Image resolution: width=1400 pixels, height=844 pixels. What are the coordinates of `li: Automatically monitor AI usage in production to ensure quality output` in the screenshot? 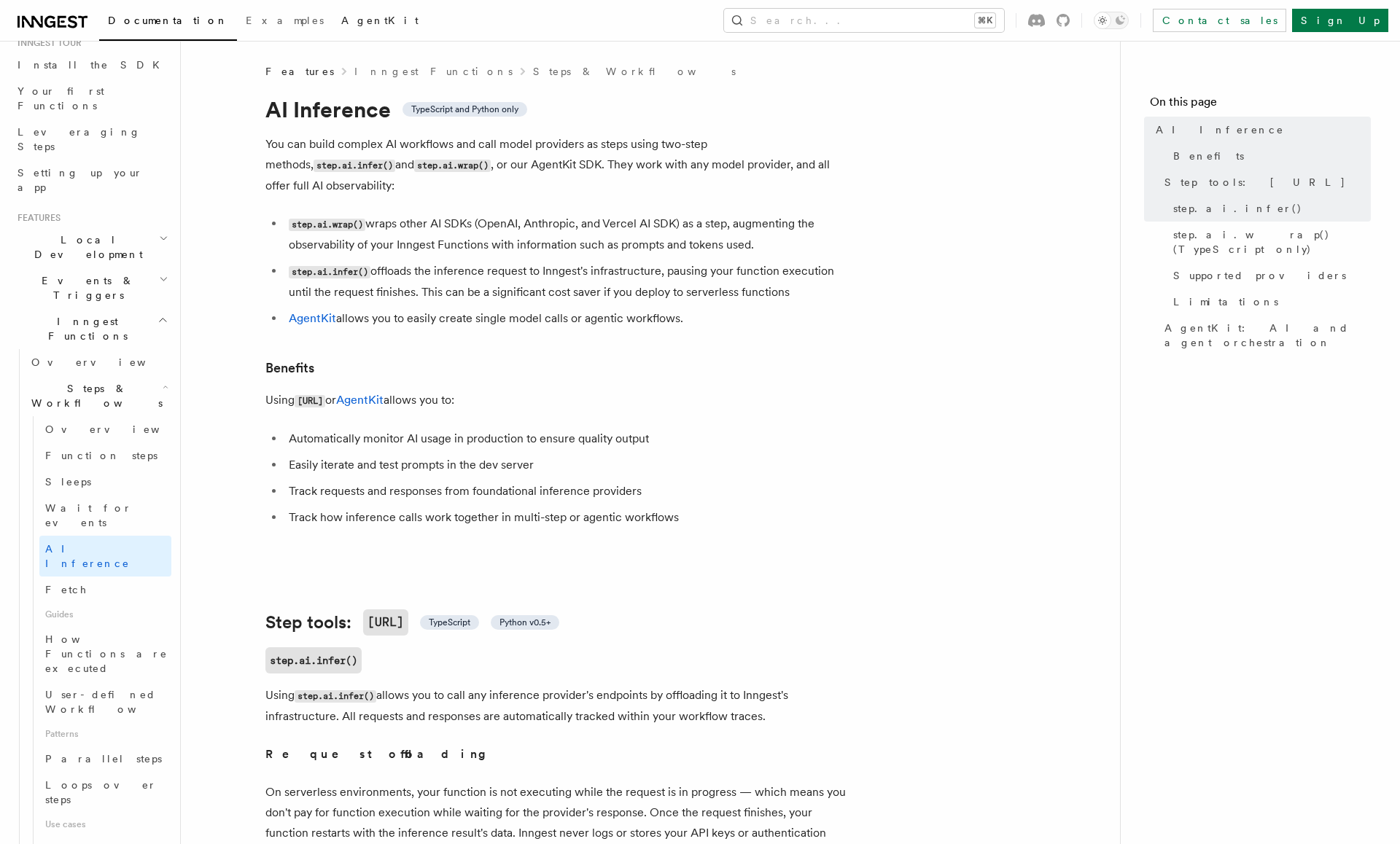 It's located at (566, 439).